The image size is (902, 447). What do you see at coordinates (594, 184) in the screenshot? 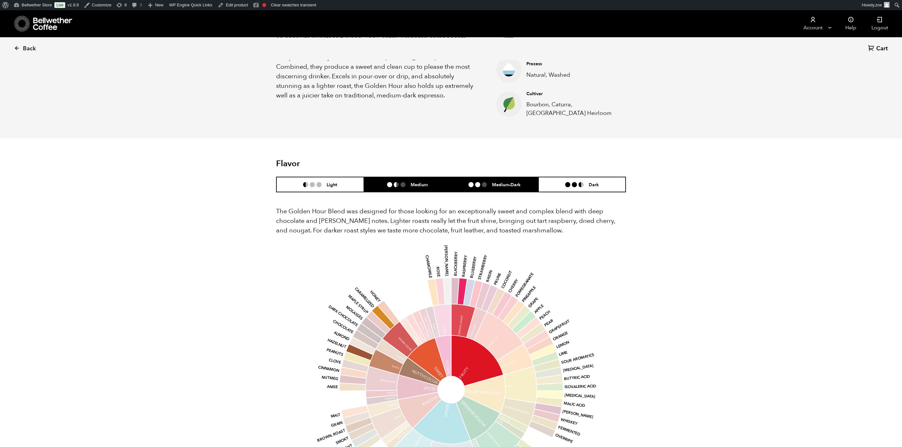
I see `h6: Dark` at bounding box center [594, 184].